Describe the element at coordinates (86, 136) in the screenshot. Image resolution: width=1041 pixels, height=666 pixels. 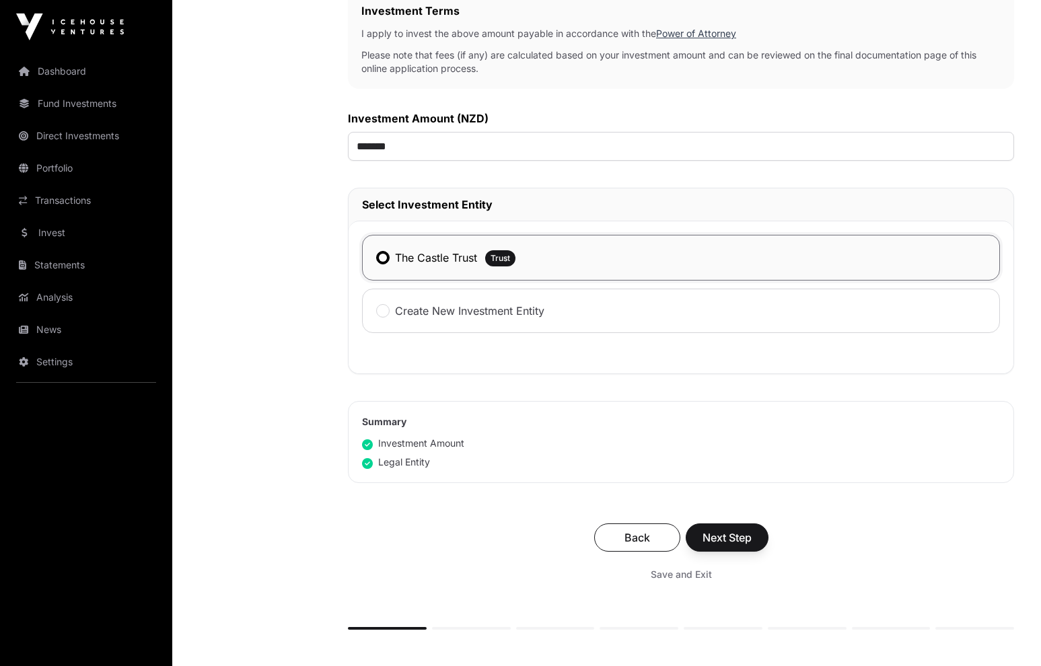
I see `a: Direct Investments` at that location.